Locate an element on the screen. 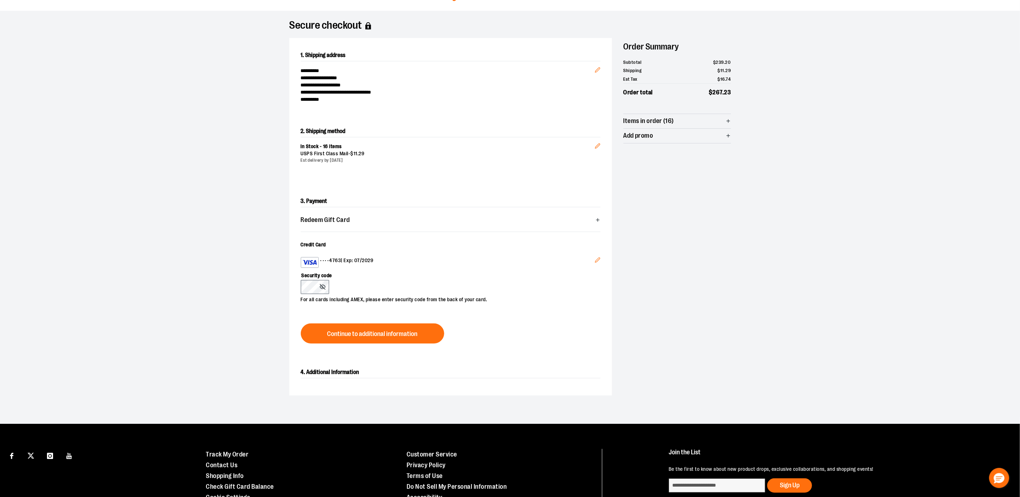  span: Order total is located at coordinates (638, 92).